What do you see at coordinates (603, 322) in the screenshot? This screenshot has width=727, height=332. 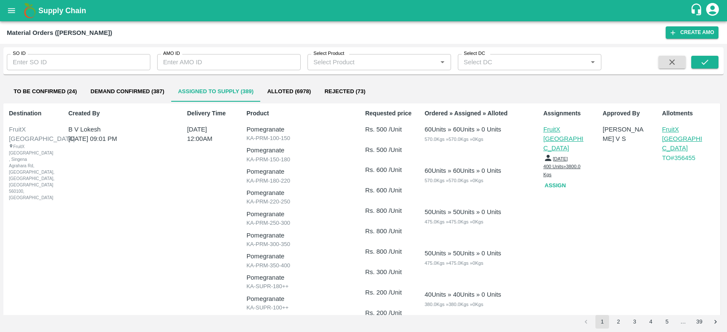 I see `button: page 1` at bounding box center [603, 322].